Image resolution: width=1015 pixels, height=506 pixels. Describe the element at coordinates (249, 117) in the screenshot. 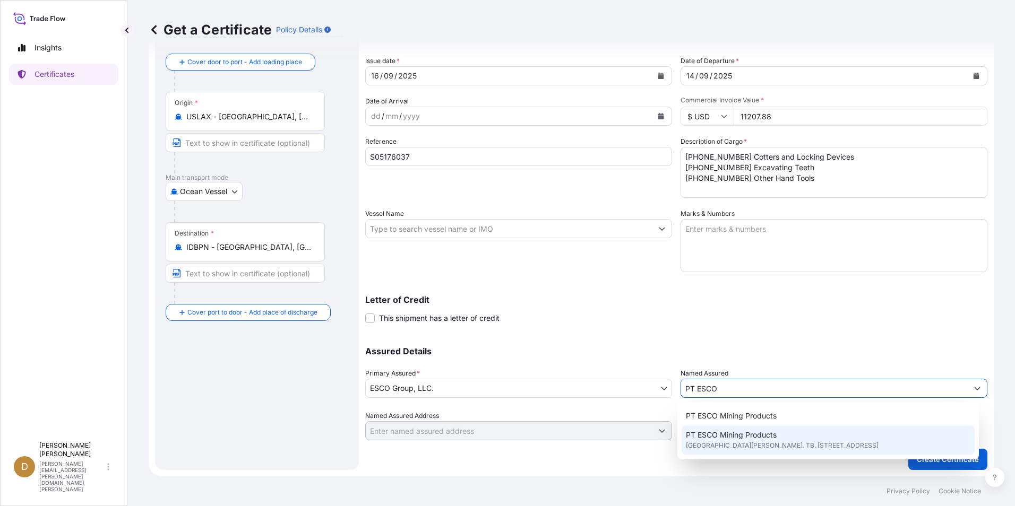

I see `input: Origin` at that location.